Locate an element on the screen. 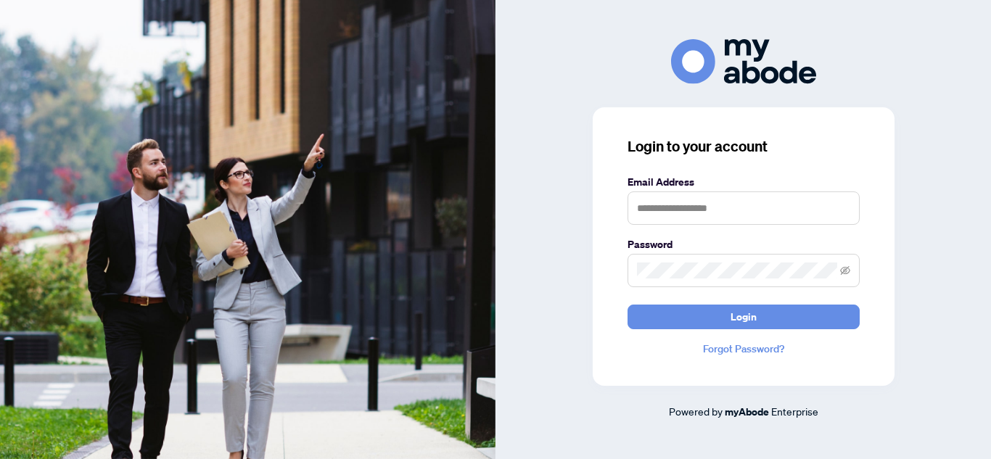 The image size is (991, 459). h3: Login to your account is located at coordinates (744, 147).